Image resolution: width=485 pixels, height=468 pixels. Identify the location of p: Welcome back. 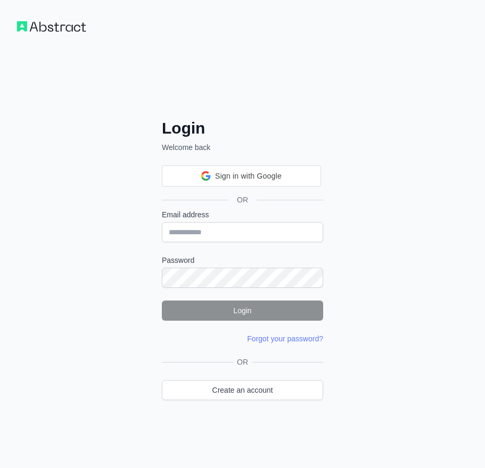
(242, 147).